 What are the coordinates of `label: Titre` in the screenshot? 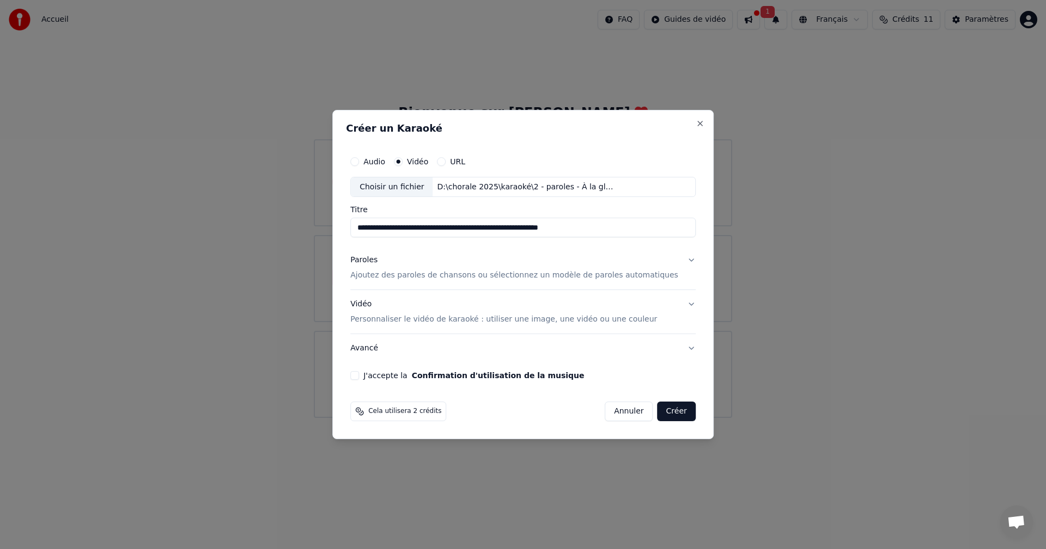 It's located at (523, 210).